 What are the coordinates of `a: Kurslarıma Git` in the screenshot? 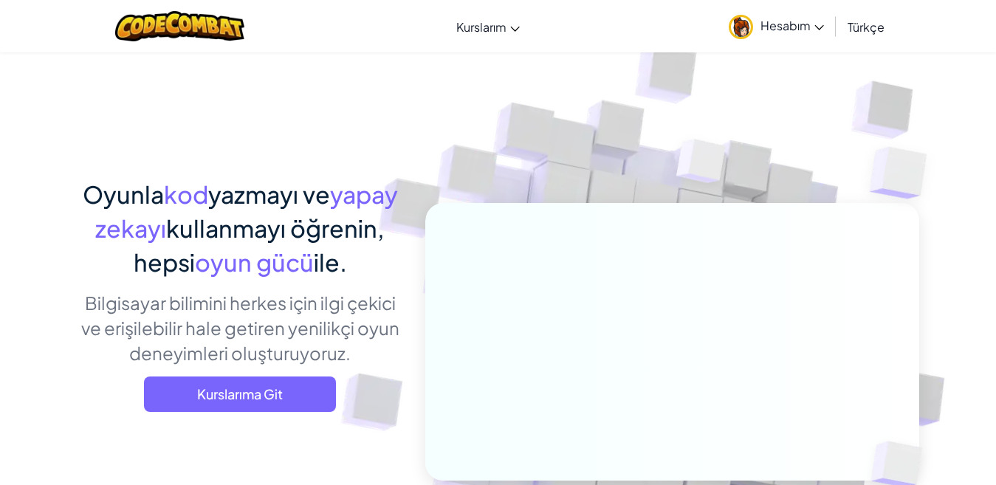 It's located at (240, 394).